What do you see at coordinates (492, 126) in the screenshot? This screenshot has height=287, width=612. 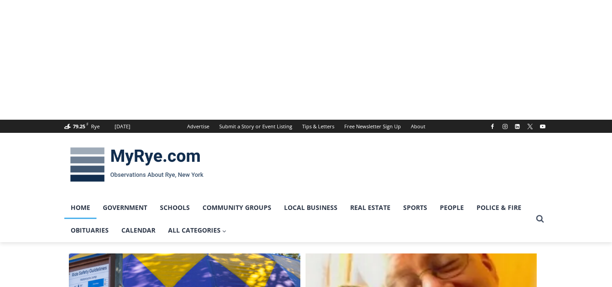 I see `a: Facebook` at bounding box center [492, 126].